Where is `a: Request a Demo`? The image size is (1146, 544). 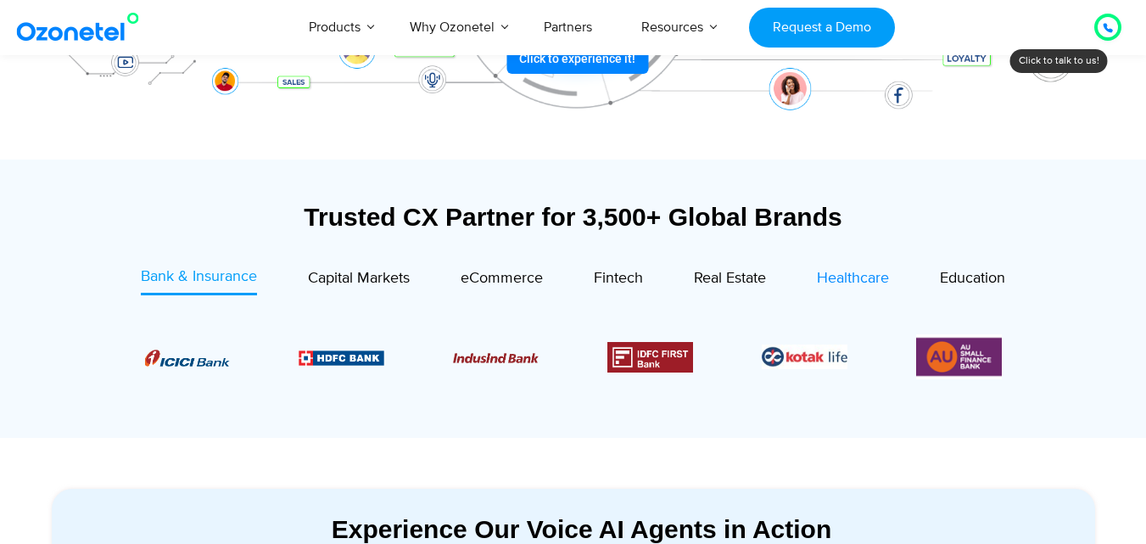
a: Request a Demo is located at coordinates (821, 27).